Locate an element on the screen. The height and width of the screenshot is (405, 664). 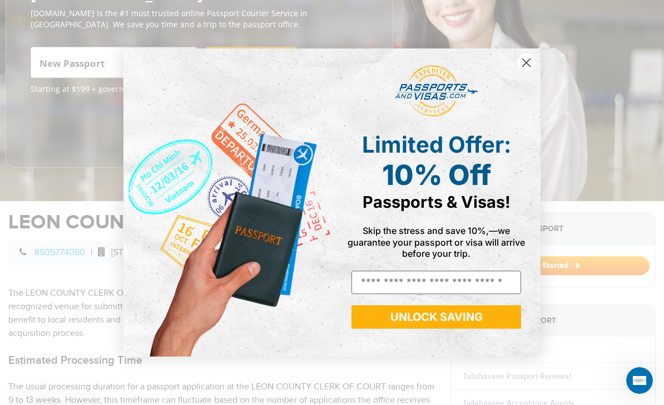
span: Passports & Visas! is located at coordinates (437, 201).